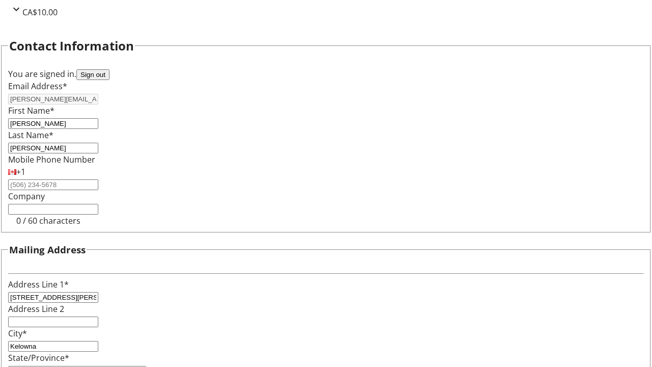 The width and height of the screenshot is (652, 367). What do you see at coordinates (31, 135) in the screenshot?
I see `label: Last Name*` at bounding box center [31, 135].